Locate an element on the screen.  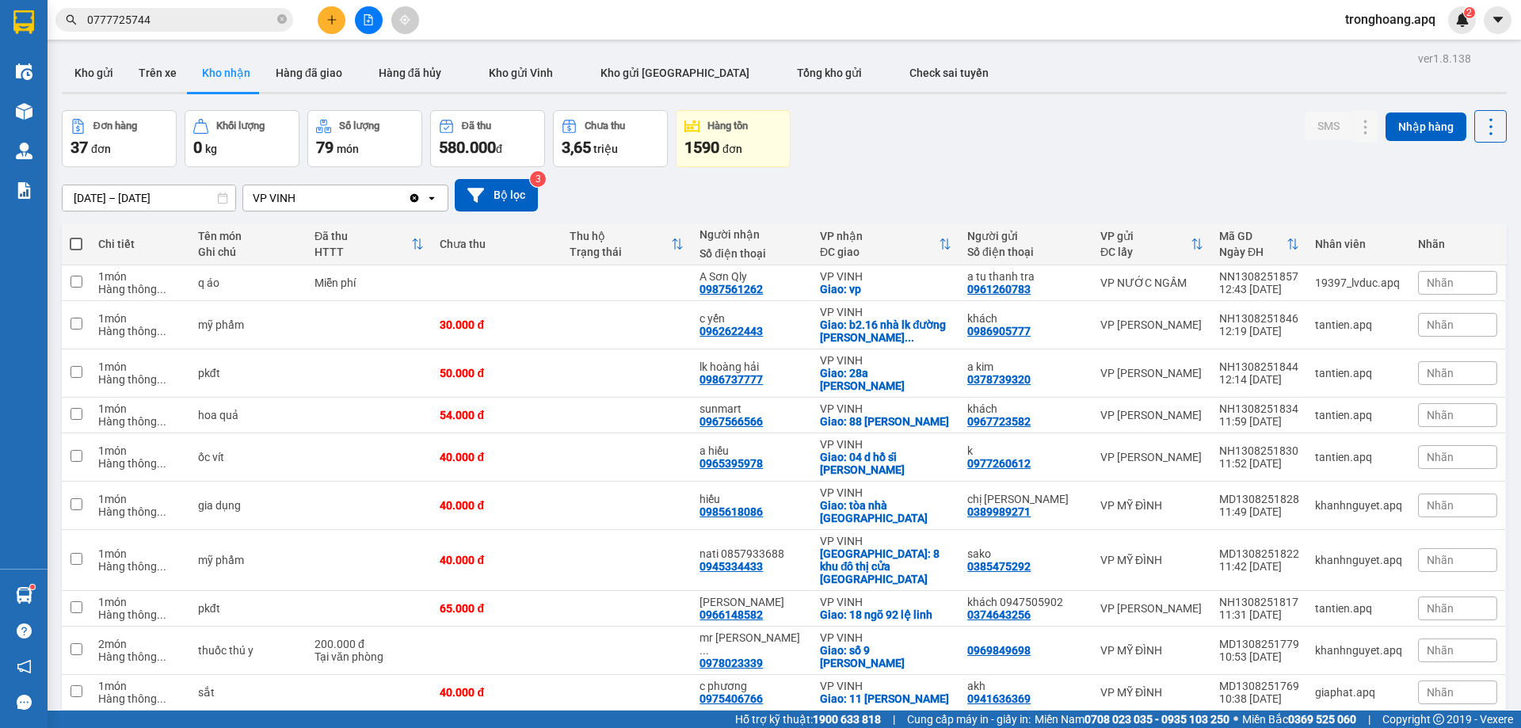
span: file-add is located at coordinates (368, 20).